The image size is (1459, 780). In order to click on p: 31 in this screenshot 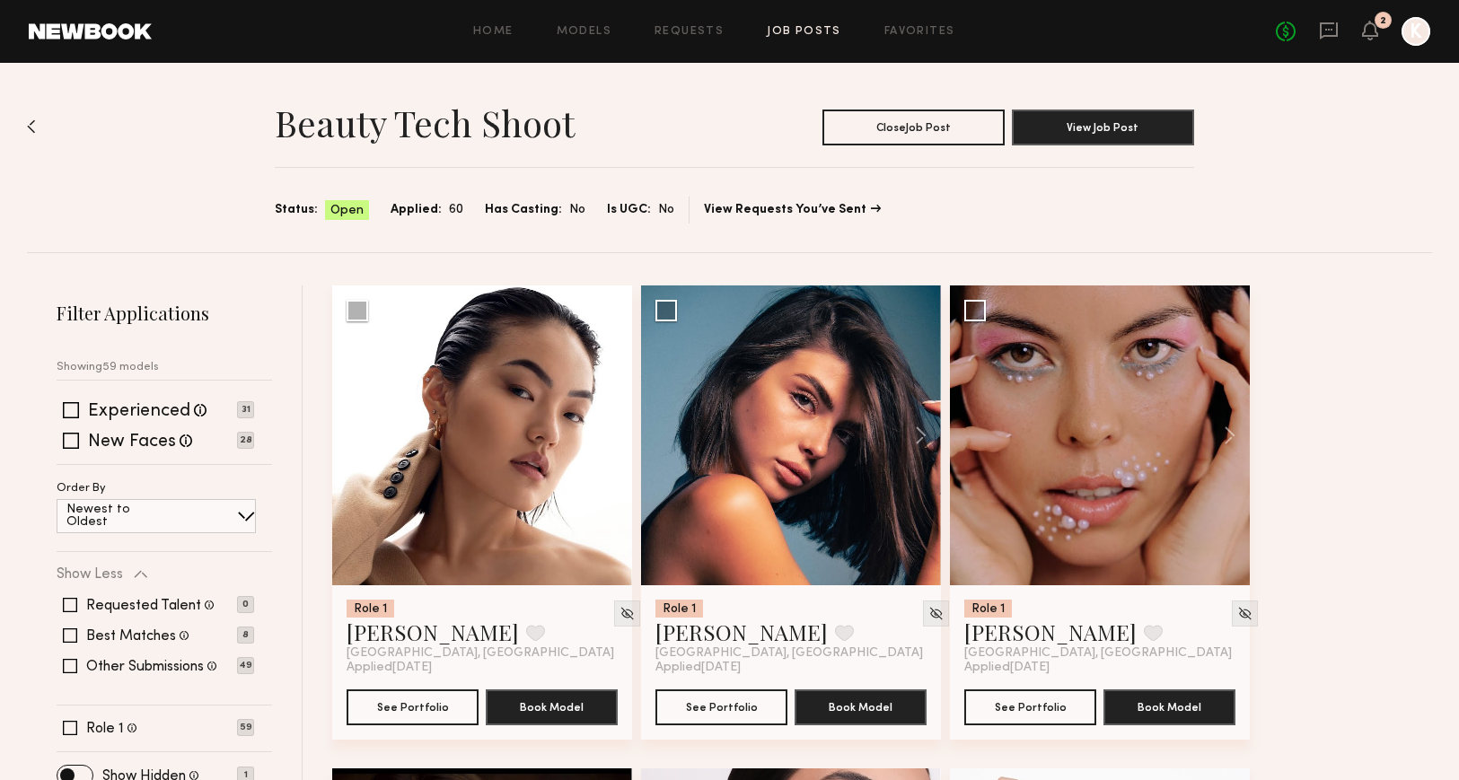, I will do `click(245, 409)`.